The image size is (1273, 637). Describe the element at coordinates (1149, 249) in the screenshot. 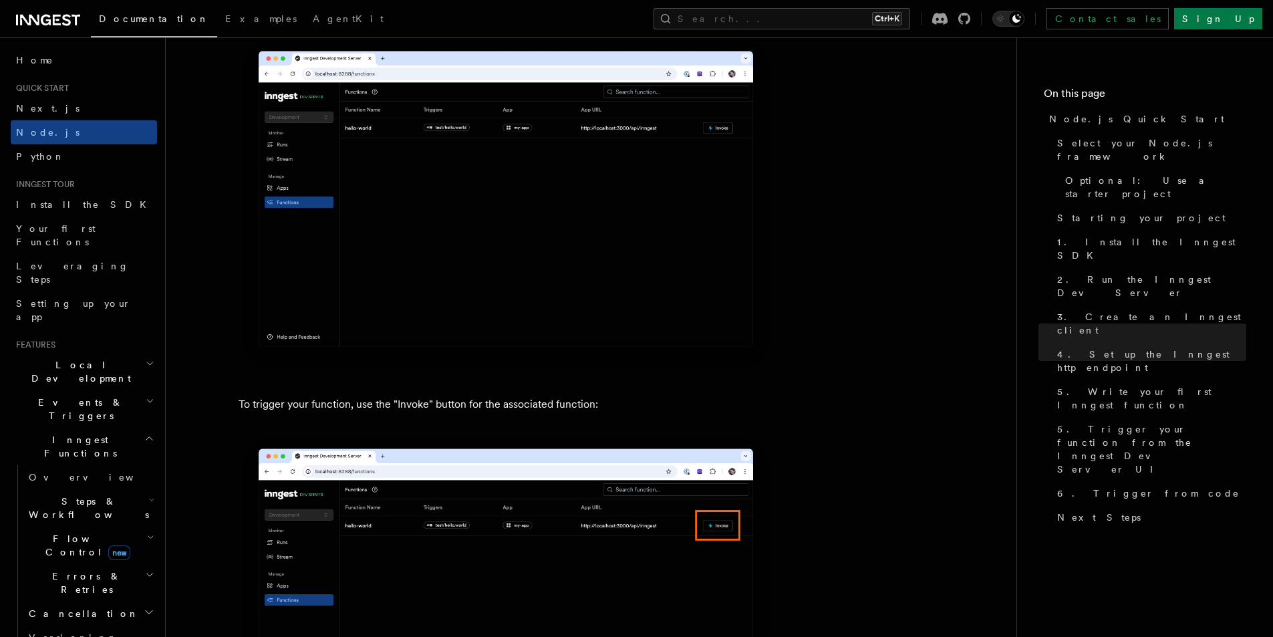

I see `a: 1. Install the Inngest SDK` at that location.